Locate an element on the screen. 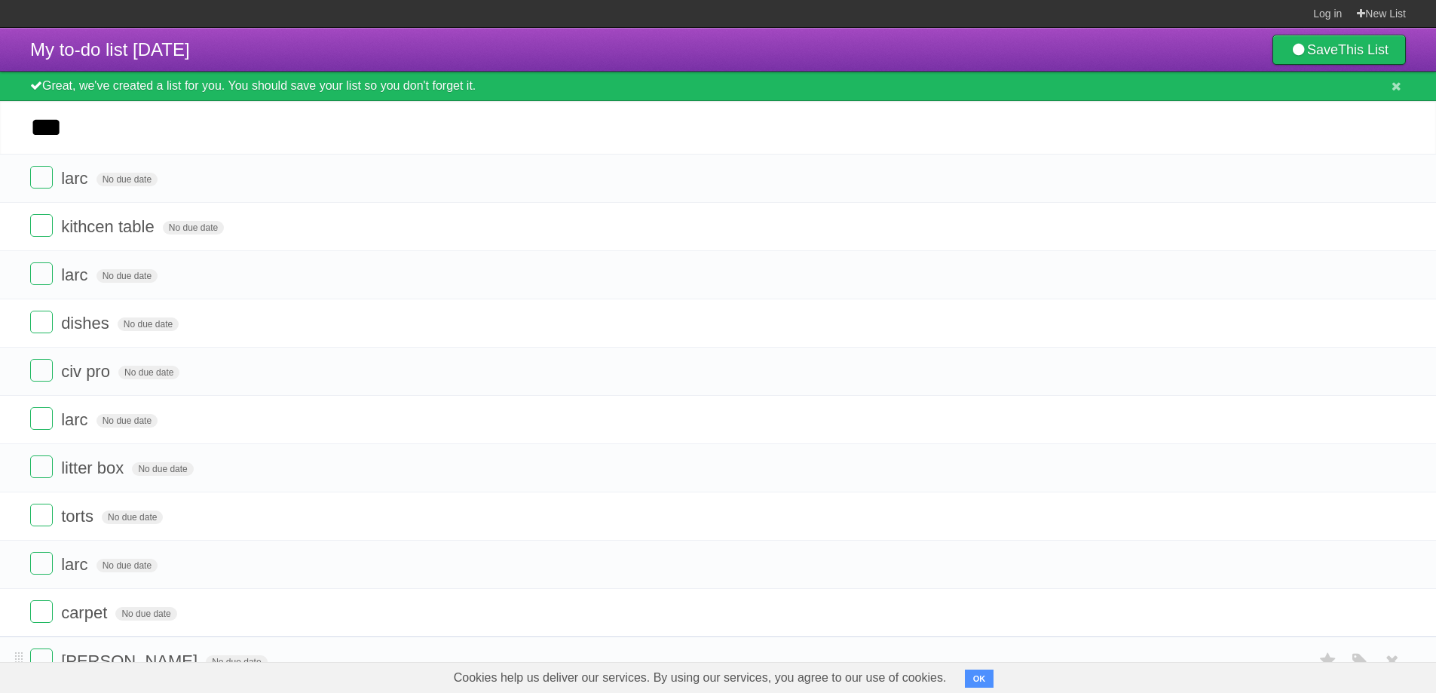 This screenshot has height=693, width=1436. span: litter box is located at coordinates (94, 467).